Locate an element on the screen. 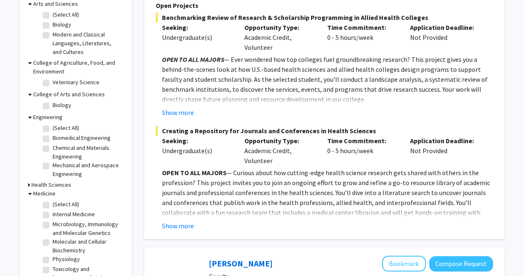 Image resolution: width=524 pixels, height=276 pixels. label: Mechanical and Aerospace Engineering is located at coordinates (87, 169).